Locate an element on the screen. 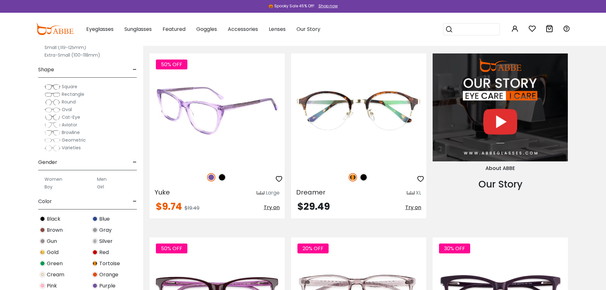 Image resolution: width=606 pixels, height=290 pixels. span: Brown is located at coordinates (55, 230).